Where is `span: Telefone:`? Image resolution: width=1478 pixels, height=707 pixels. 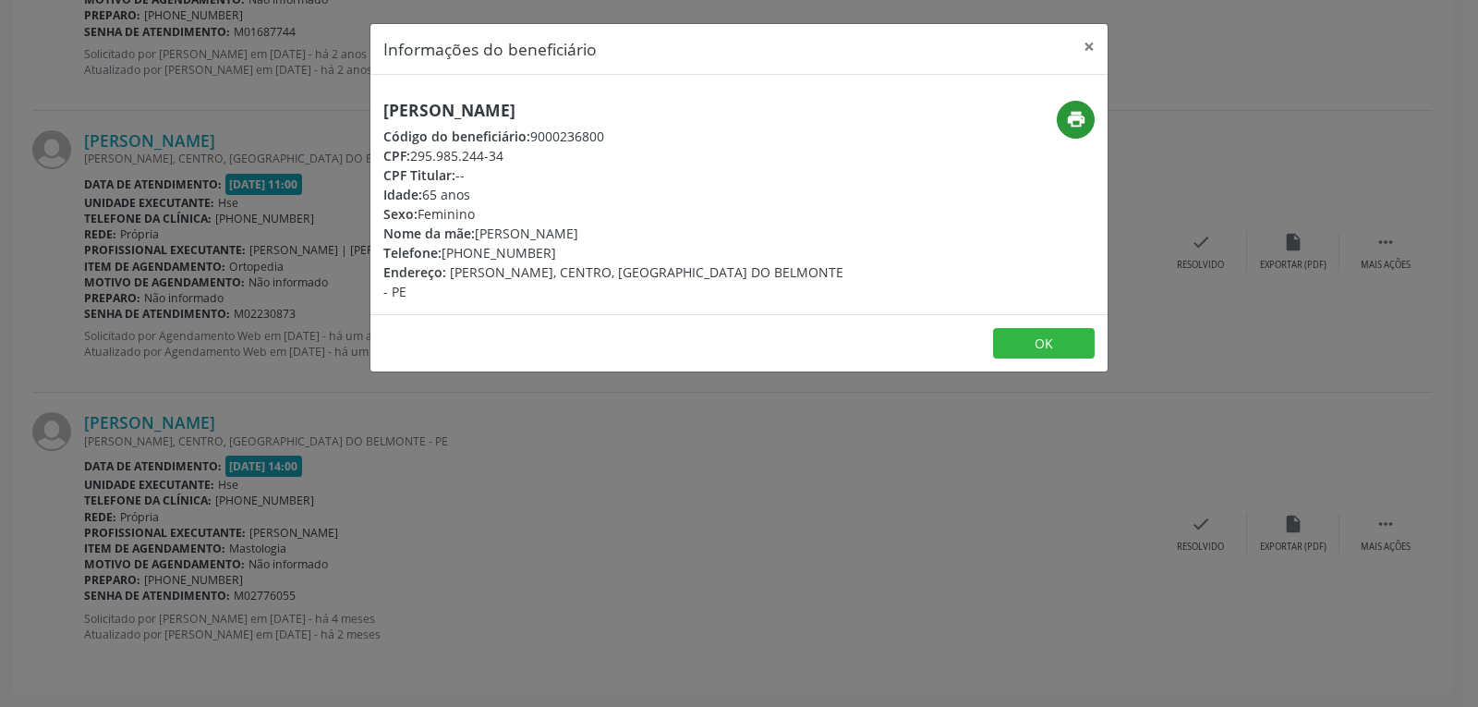 span: Telefone: is located at coordinates (412, 252).